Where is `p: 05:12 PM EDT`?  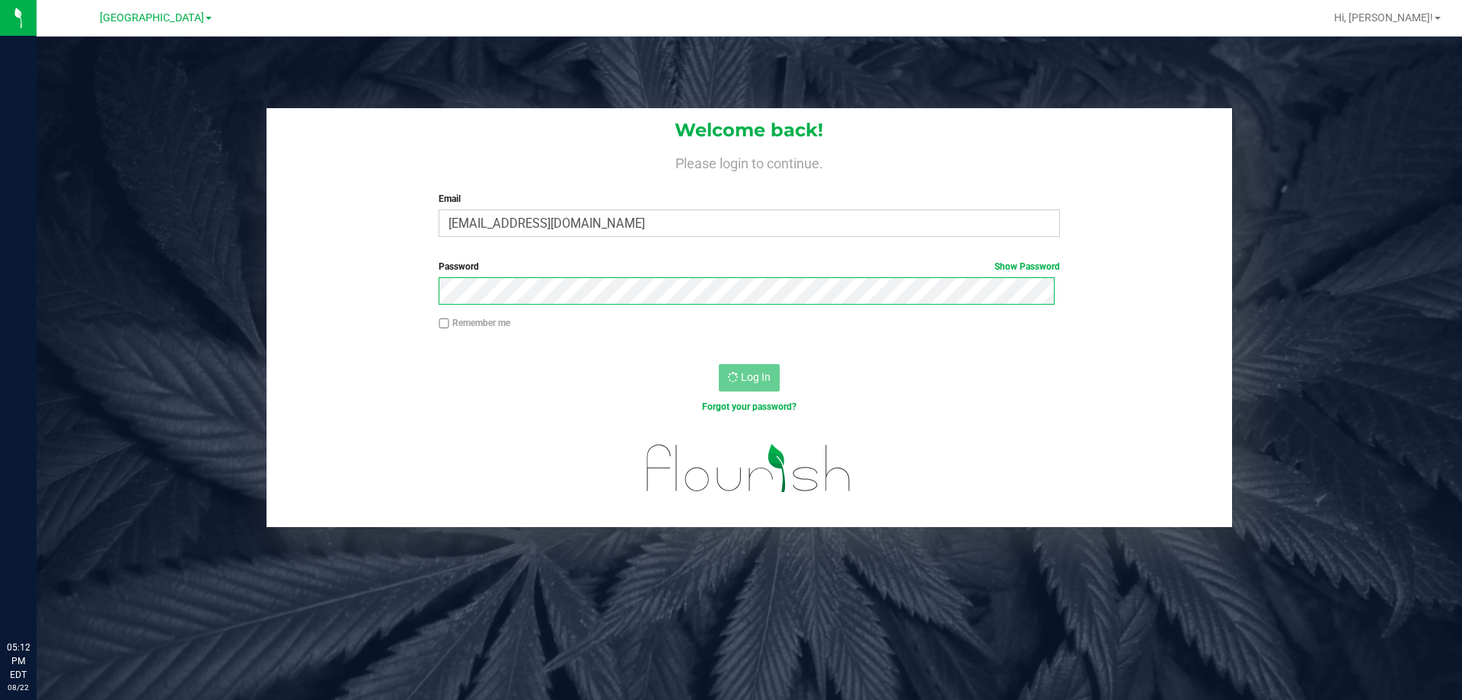
p: 05:12 PM EDT is located at coordinates (18, 661).